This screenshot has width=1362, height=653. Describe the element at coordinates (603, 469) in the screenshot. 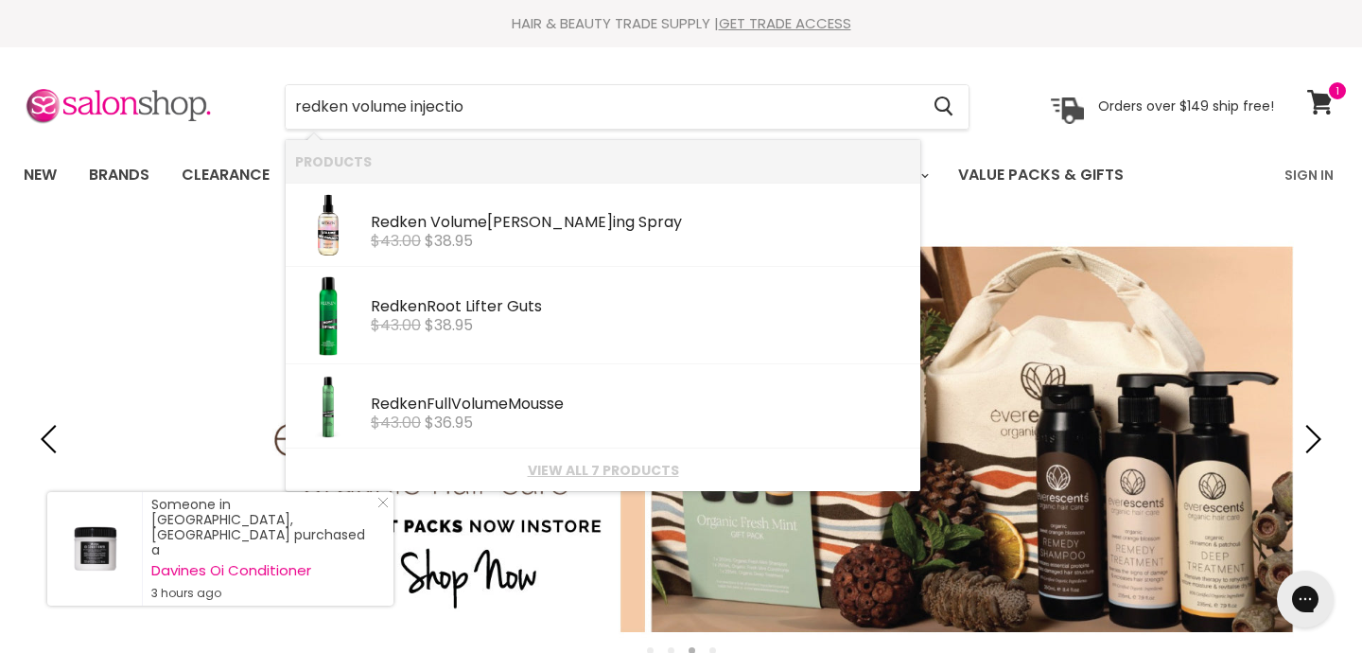

I see `li: View All` at that location.